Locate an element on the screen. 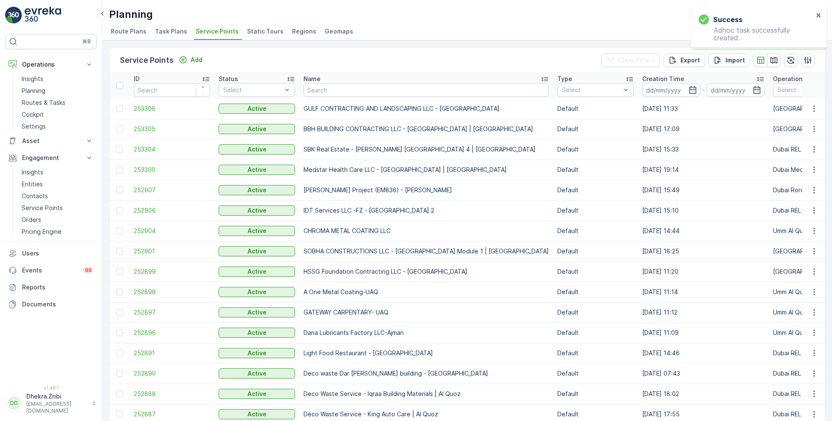 Image resolution: width=832 pixels, height=421 pixels. a: 252907 is located at coordinates (172, 190).